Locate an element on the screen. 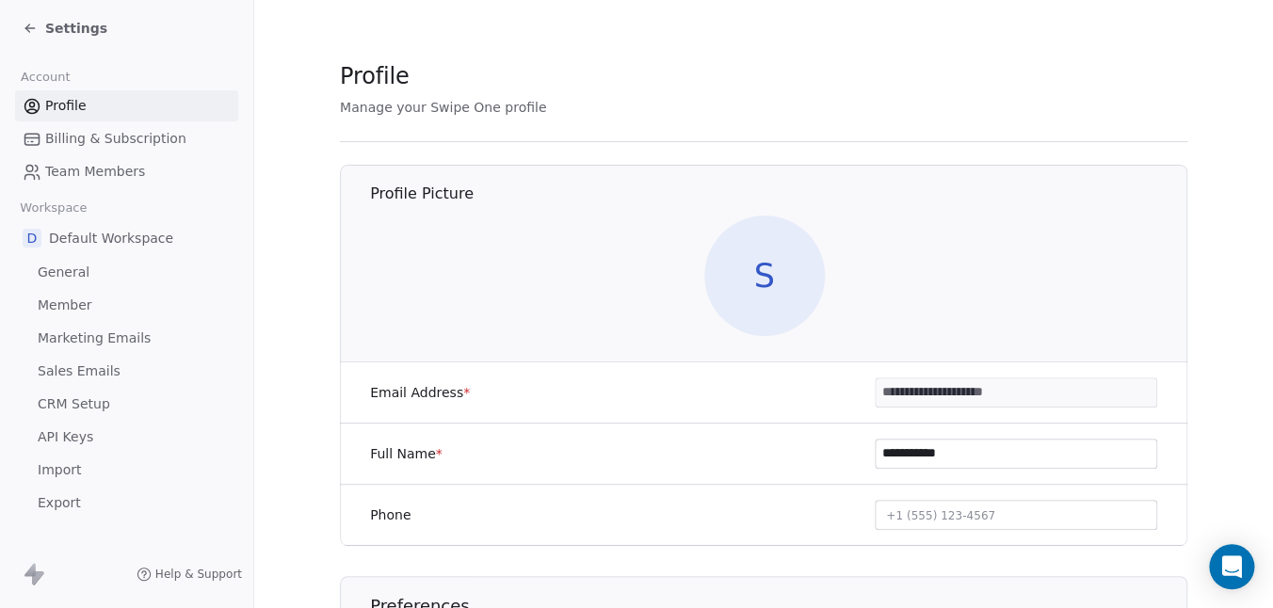 The image size is (1273, 608). a: General is located at coordinates (126, 272).